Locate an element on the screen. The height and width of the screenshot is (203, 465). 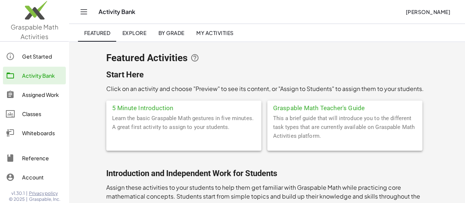
span: Featured is located at coordinates (97, 33).